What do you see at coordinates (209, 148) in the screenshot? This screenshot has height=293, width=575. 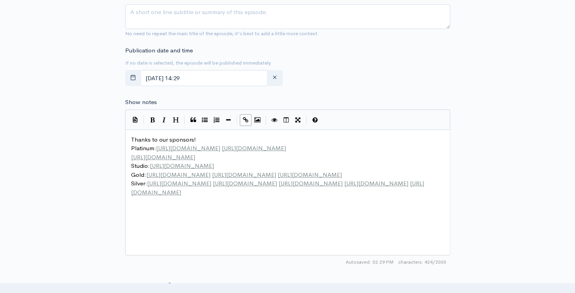 I see `span: Platinum:` at bounding box center [209, 148].